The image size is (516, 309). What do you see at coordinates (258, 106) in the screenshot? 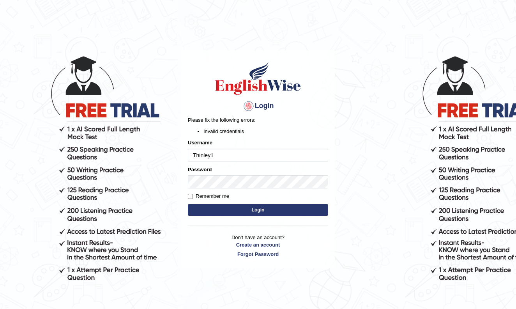
I see `h4: Login` at bounding box center [258, 106].